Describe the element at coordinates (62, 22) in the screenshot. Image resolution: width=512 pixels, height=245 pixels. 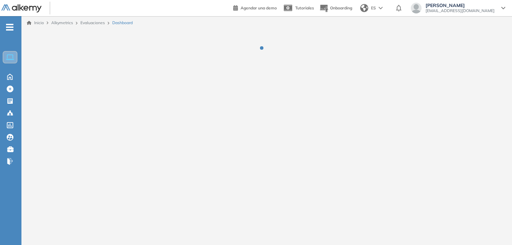
I see `span: Alkymetrics` at that location.